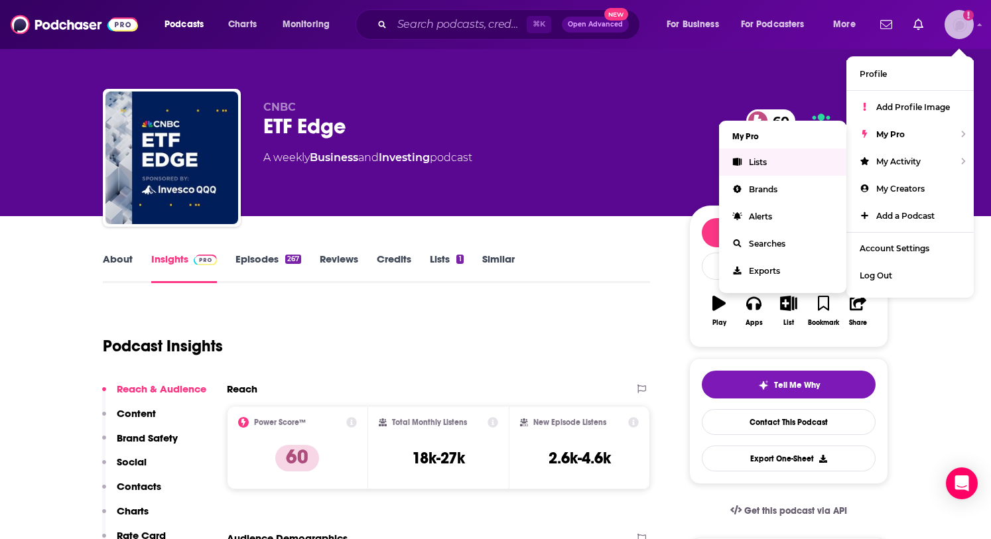 This screenshot has width=991, height=539. What do you see at coordinates (873, 74) in the screenshot?
I see `span: Profile` at bounding box center [873, 74].